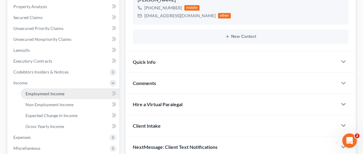 This screenshot has width=363, height=154. What do you see at coordinates (144, 83) in the screenshot?
I see `span: Comments` at bounding box center [144, 83].